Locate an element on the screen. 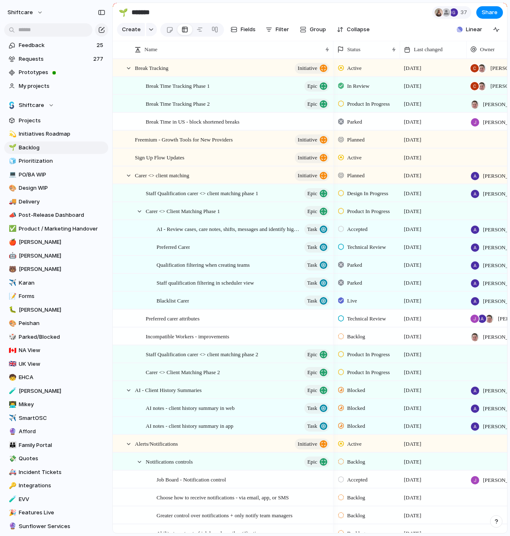  a: 📝Forms is located at coordinates (56, 297).